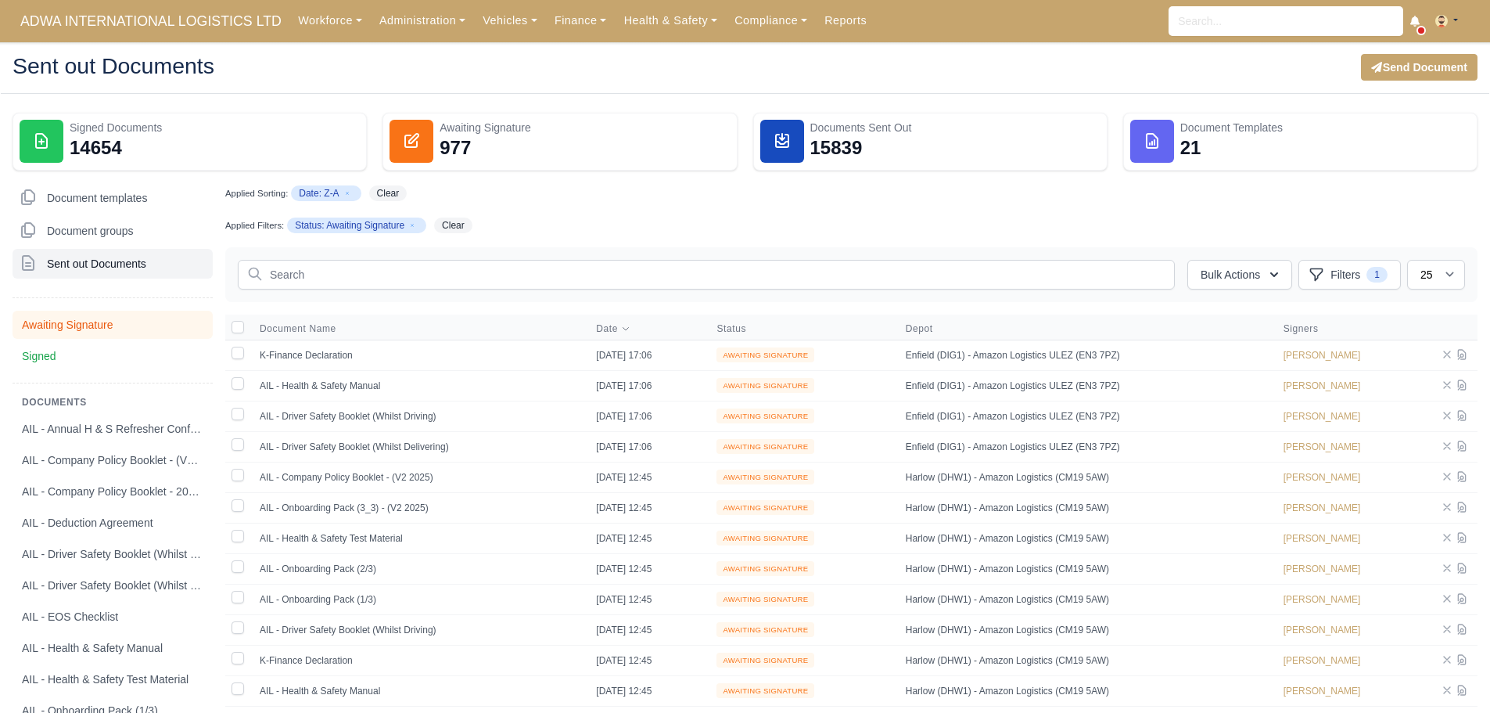 The image size is (1490, 713). I want to click on td: AIL - Health & Safety Test Material, so click(419, 537).